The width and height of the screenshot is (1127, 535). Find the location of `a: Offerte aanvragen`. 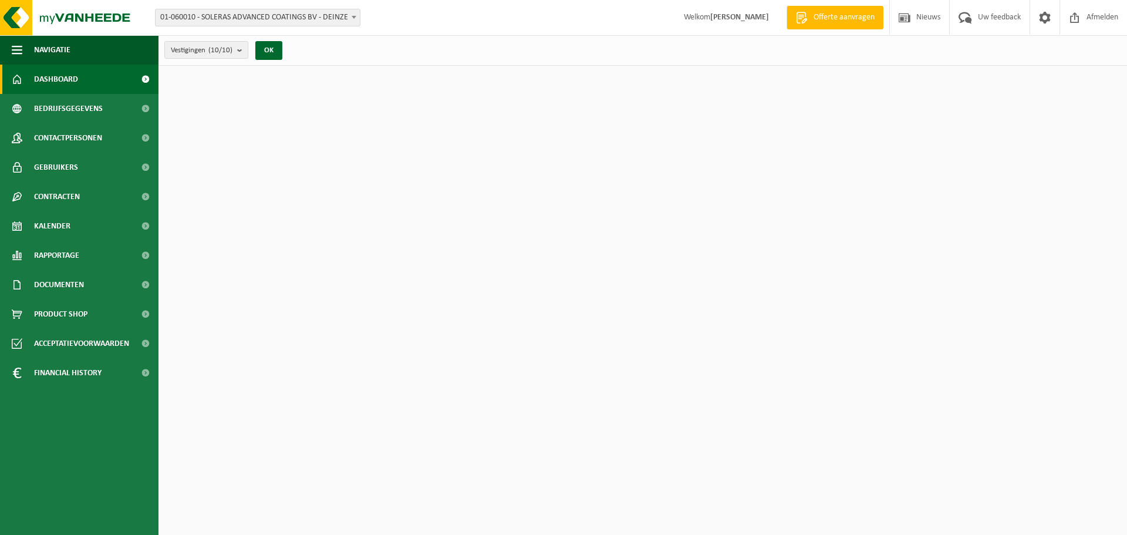

a: Offerte aanvragen is located at coordinates (834, 18).